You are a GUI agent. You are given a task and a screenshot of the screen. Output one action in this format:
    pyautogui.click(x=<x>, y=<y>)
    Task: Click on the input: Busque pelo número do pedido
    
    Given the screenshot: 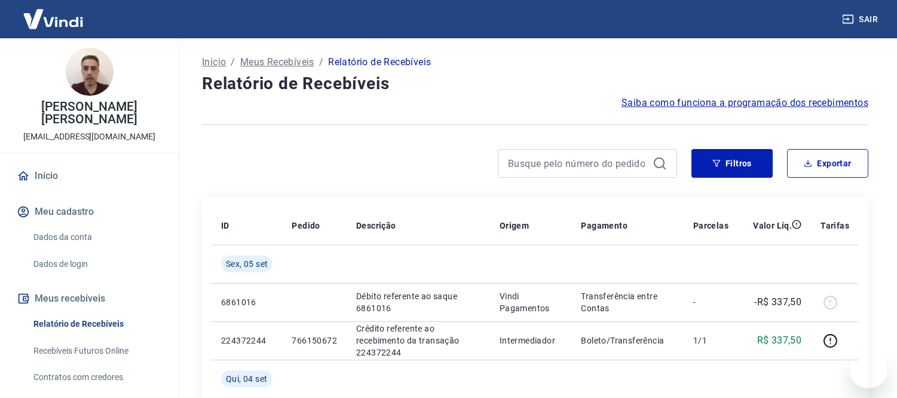 What is the action you would take?
    pyautogui.click(x=578, y=163)
    